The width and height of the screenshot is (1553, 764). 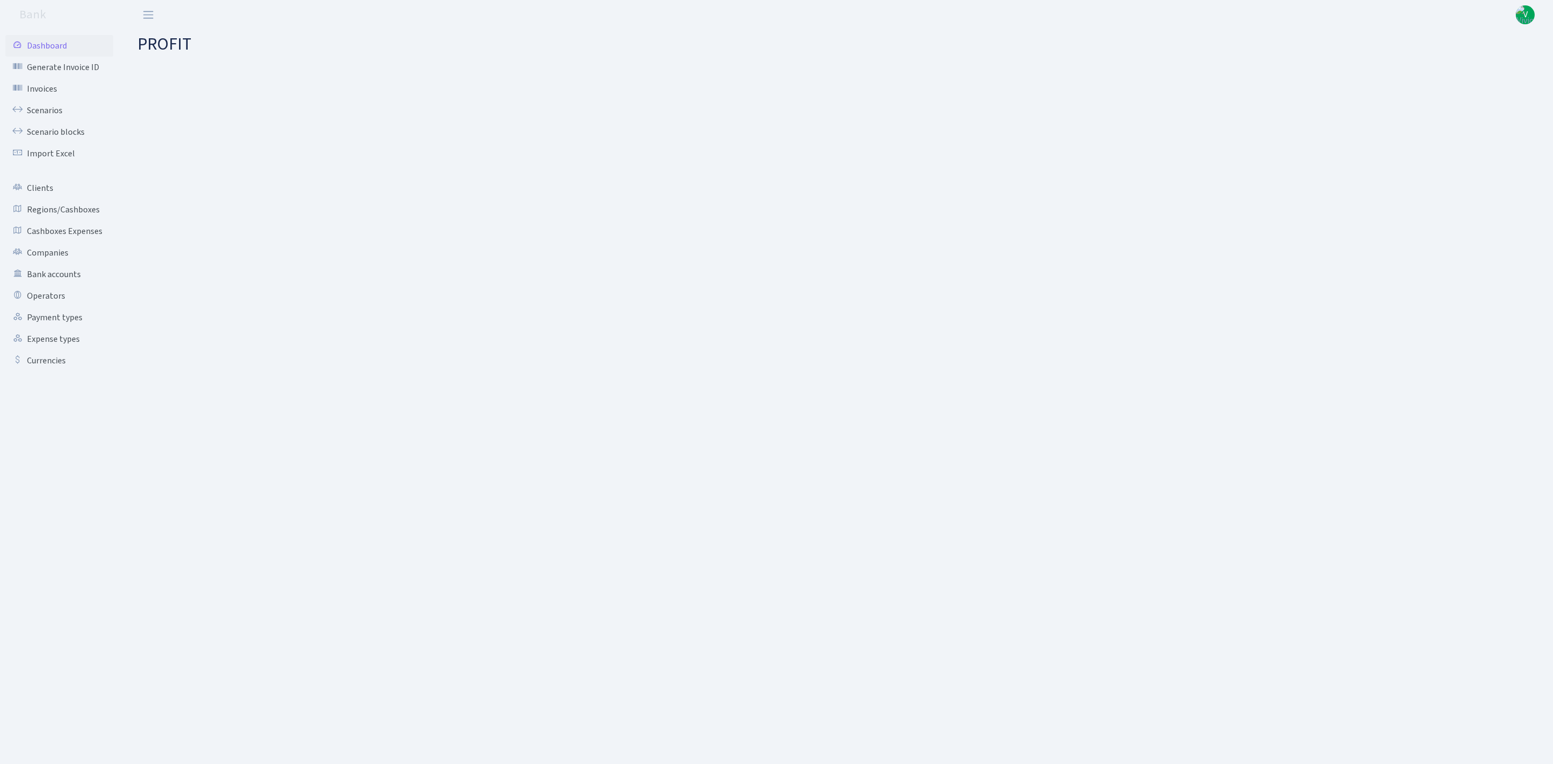 I want to click on button: Toggle navigation, so click(x=148, y=15).